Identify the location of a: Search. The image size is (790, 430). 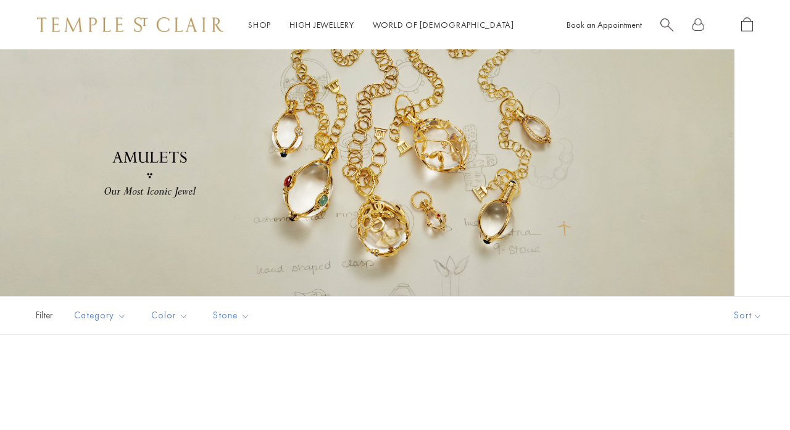
(666, 25).